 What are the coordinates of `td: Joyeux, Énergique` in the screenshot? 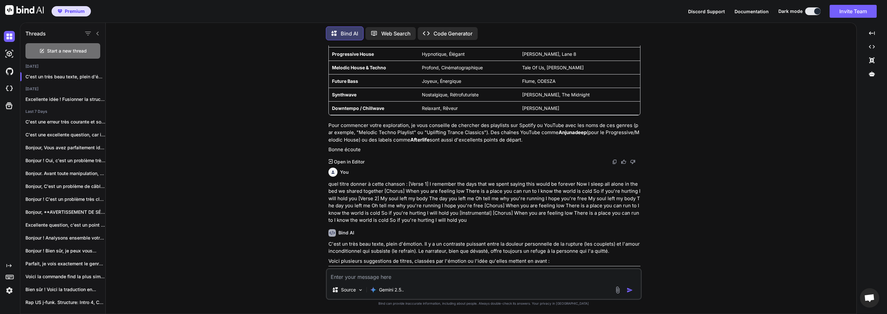 It's located at (469, 81).